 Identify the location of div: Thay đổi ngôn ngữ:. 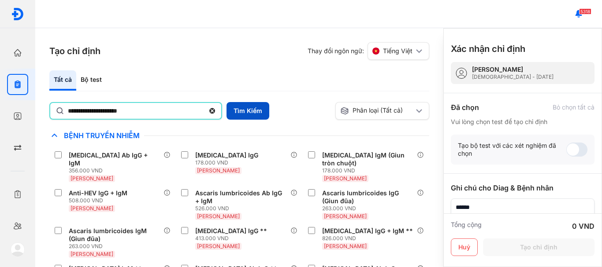
(368, 51).